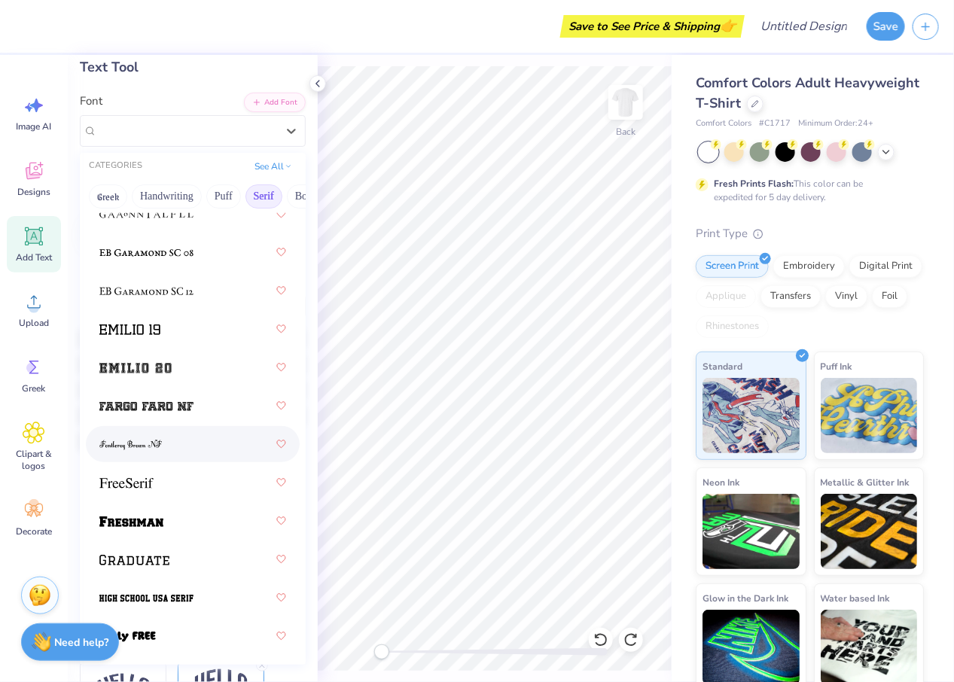 Image resolution: width=954 pixels, height=682 pixels. What do you see at coordinates (750, 415) in the screenshot?
I see `img: Standard` at bounding box center [750, 415].